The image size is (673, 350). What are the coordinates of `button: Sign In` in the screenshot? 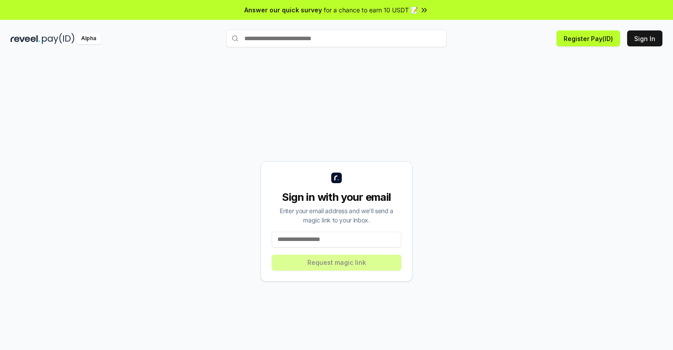 It's located at (645, 38).